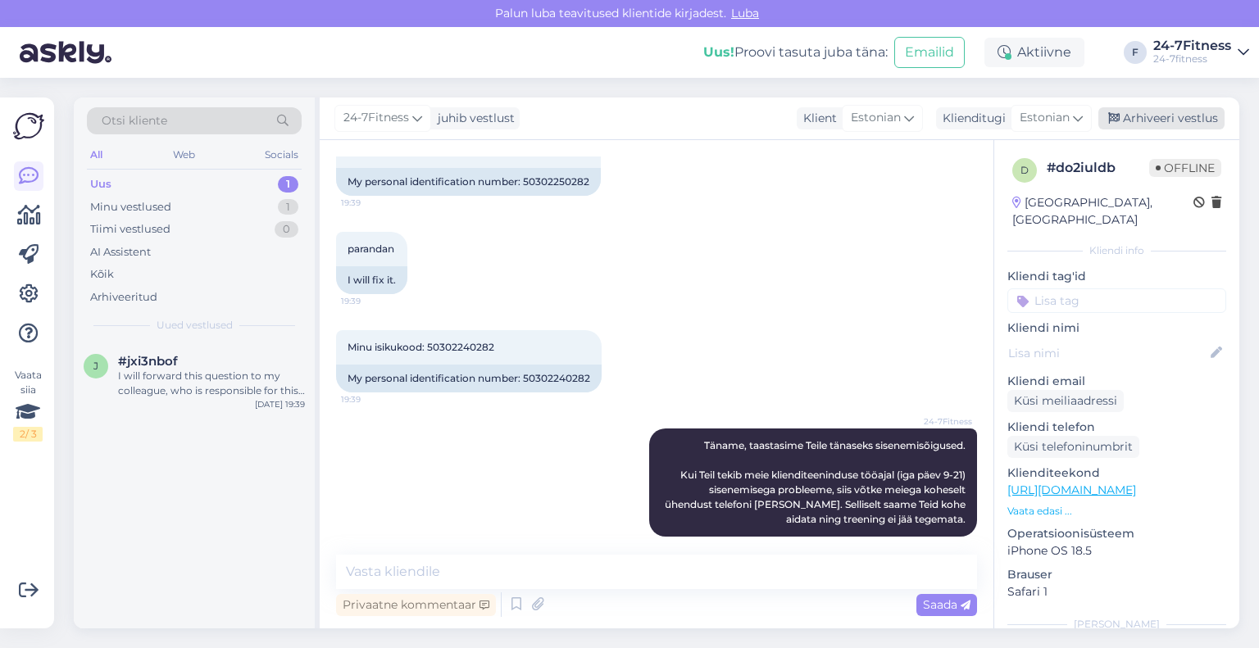 Image resolution: width=1259 pixels, height=648 pixels. What do you see at coordinates (1116, 592) in the screenshot?
I see `p: Safari 1` at bounding box center [1116, 592].